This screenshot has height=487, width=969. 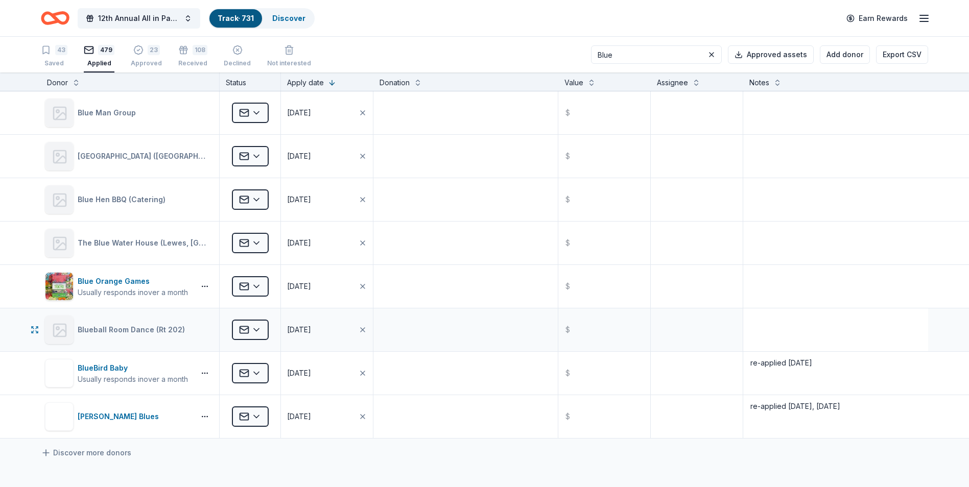 What do you see at coordinates (133, 330) in the screenshot?
I see `div: Blueball Room Dance (Rt 202)` at bounding box center [133, 330].